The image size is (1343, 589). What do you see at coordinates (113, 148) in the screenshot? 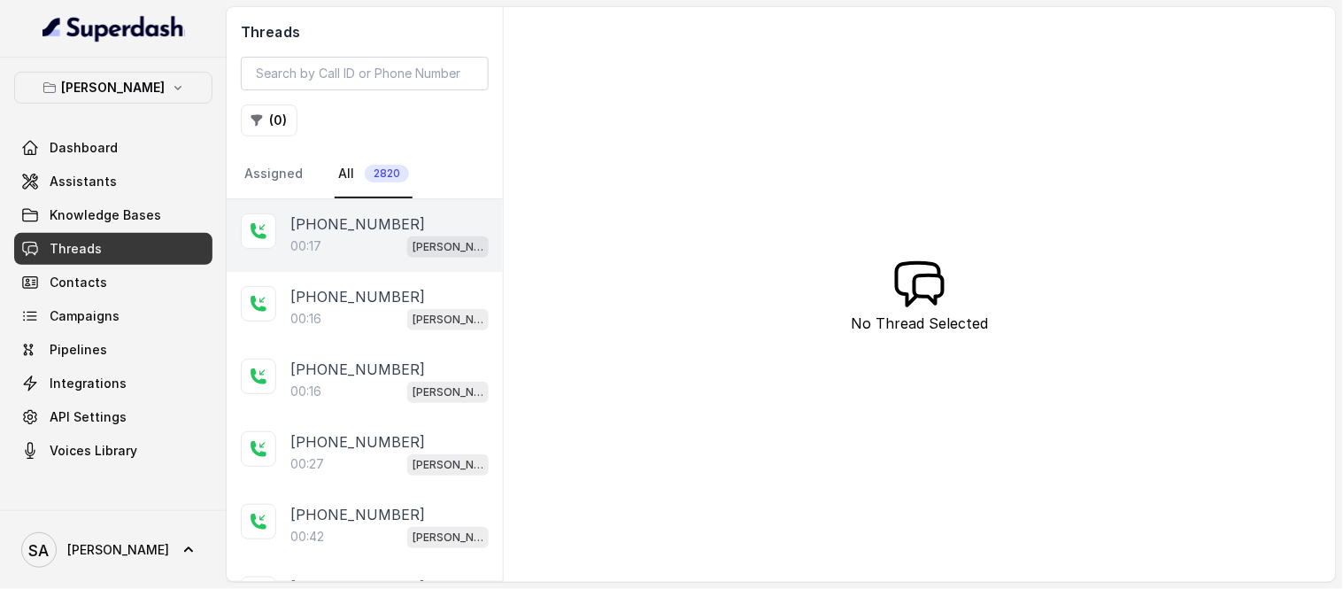
I see `a: Dashboard` at bounding box center [113, 148].